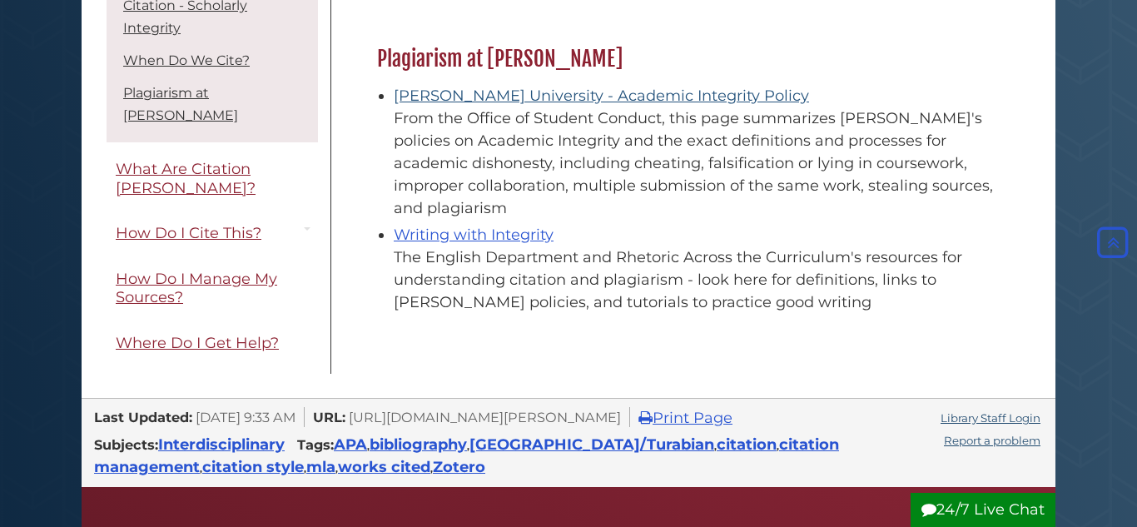 The width and height of the screenshot is (1137, 527). I want to click on div: The English Department and Rhetoric Across the Curriculum's resources for understanding citation ..., so click(695, 280).